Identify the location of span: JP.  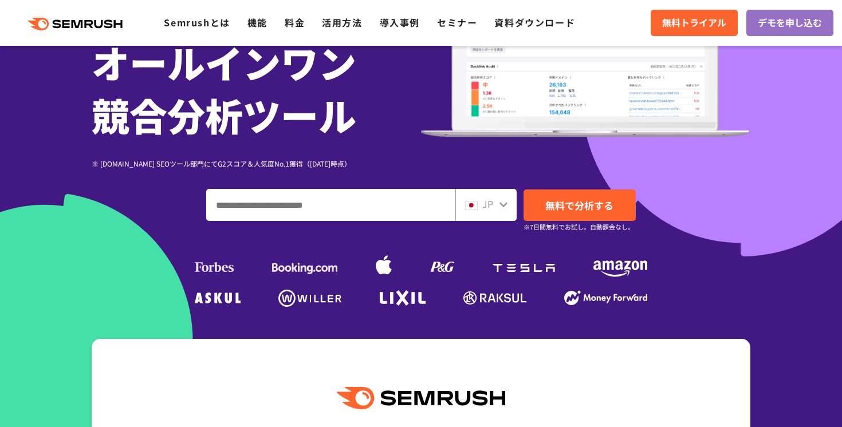
(487, 204).